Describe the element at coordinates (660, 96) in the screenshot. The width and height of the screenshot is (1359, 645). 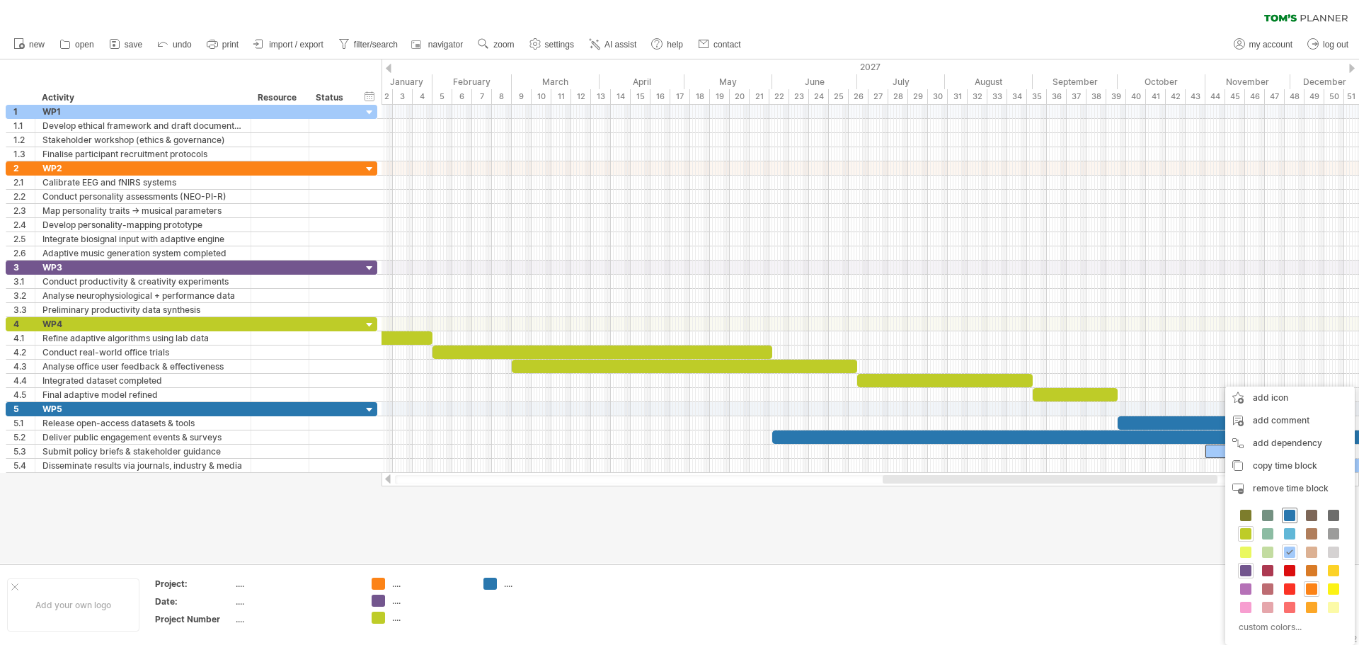
I see `div: 16` at that location.